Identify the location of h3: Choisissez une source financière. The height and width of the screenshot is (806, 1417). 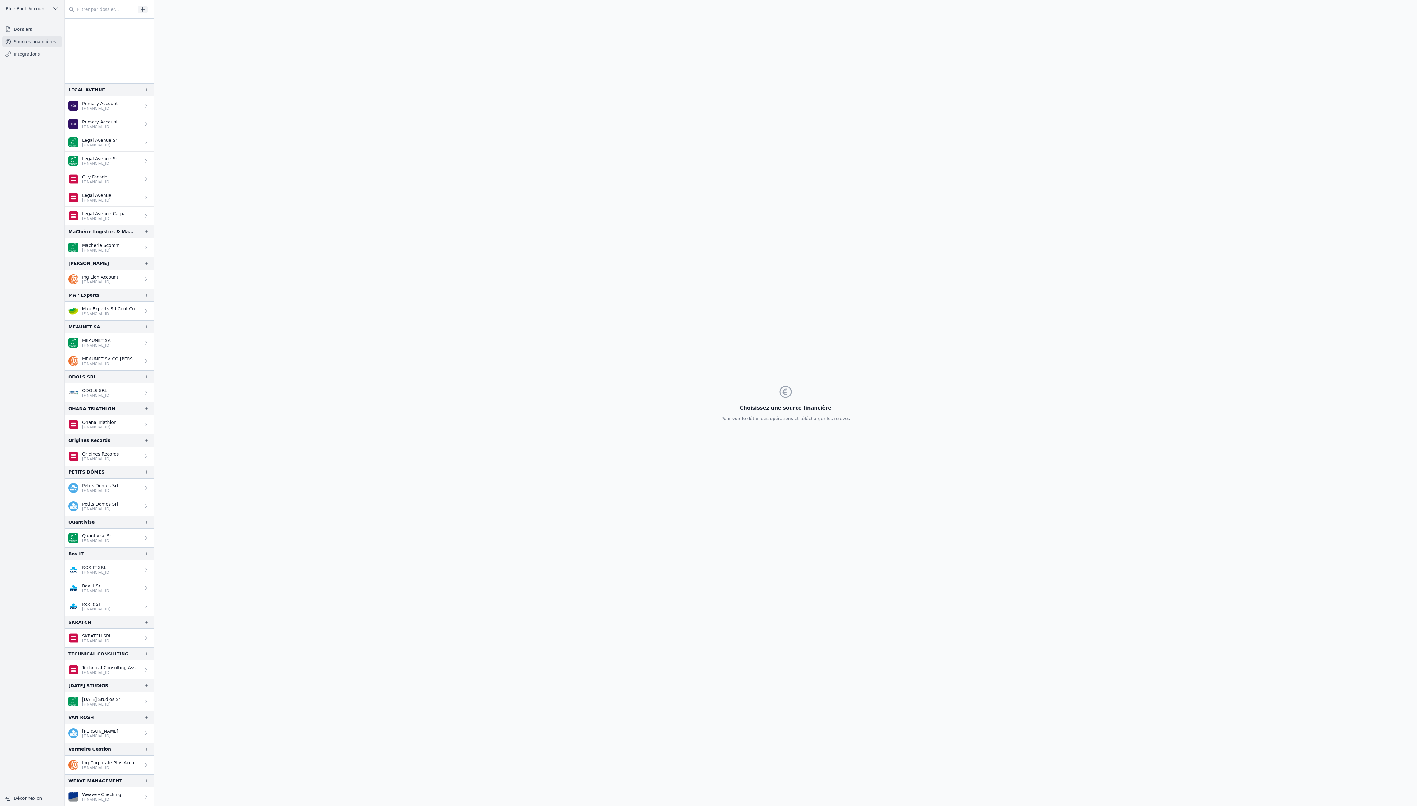
(785, 408).